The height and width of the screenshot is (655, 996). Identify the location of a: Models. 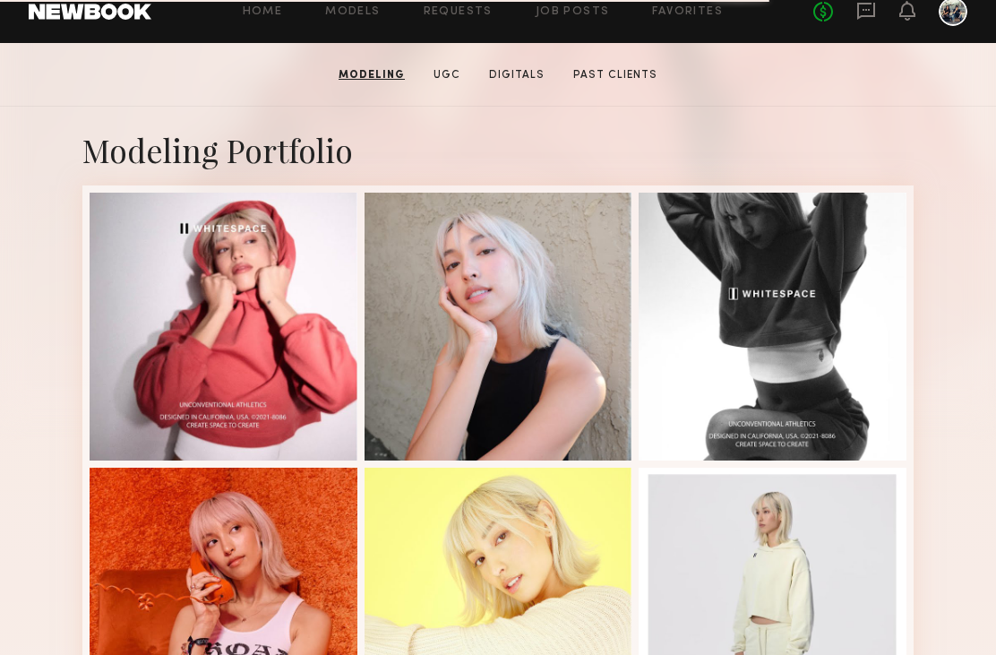
(352, 12).